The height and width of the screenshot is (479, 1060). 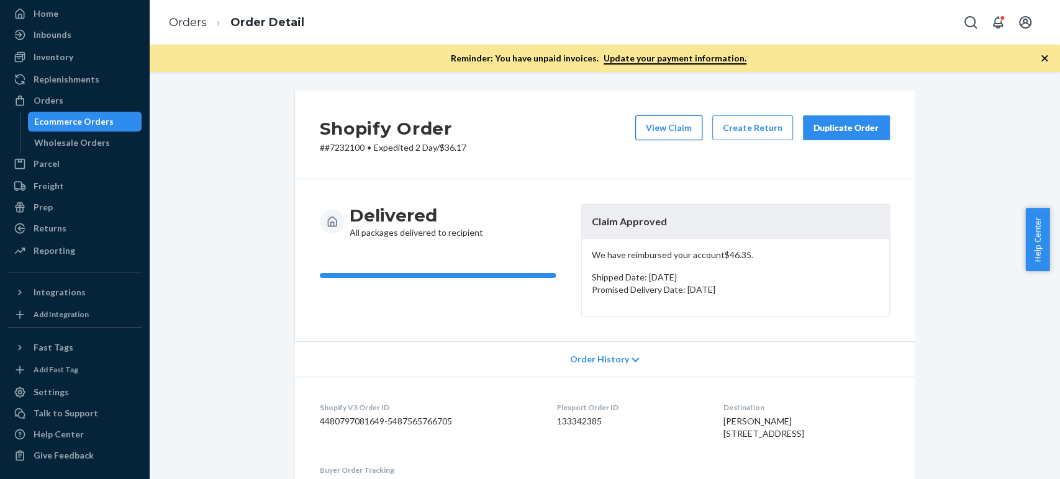 I want to click on button: View Claim, so click(x=669, y=128).